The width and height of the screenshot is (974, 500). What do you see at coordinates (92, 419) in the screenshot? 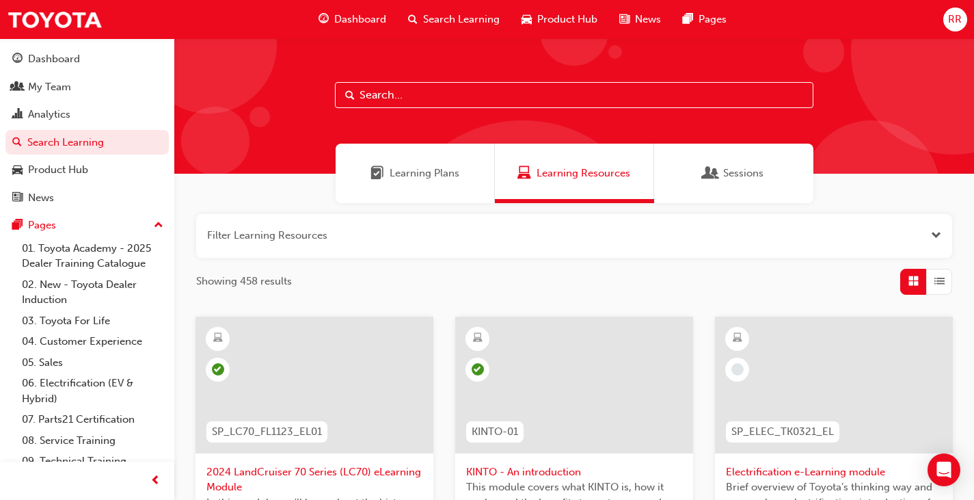
I see `a: 07. Parts21 Certification` at bounding box center [92, 419].